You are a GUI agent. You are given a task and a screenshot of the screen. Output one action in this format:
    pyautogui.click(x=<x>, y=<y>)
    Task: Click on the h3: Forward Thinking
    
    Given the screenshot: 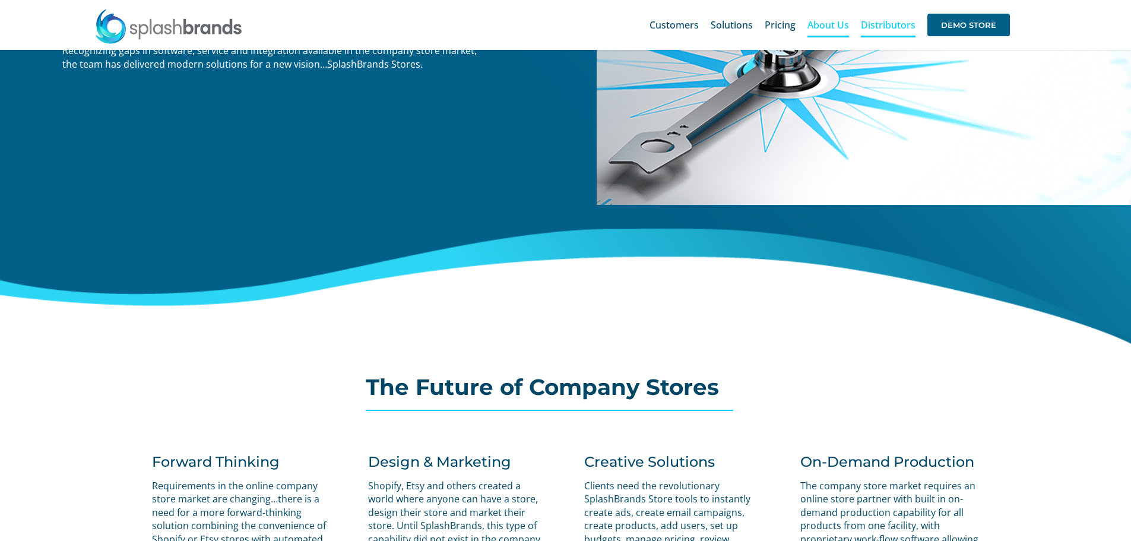 What is the action you would take?
    pyautogui.click(x=242, y=461)
    